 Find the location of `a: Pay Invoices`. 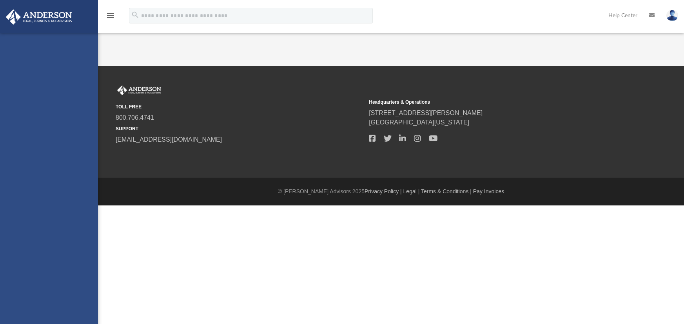

a: Pay Invoices is located at coordinates (488, 192).